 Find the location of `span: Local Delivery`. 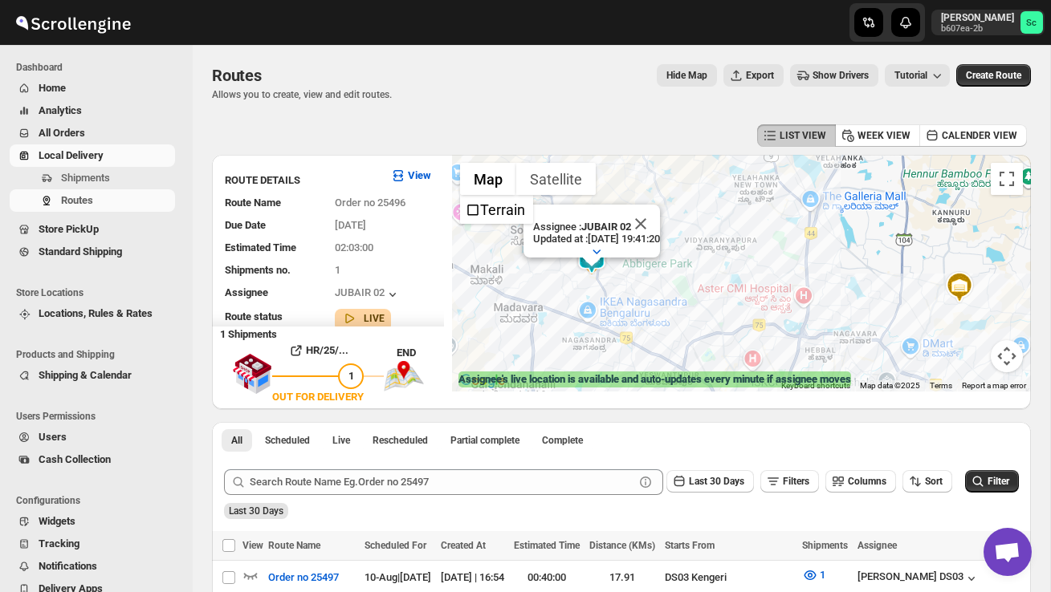

span: Local Delivery is located at coordinates (71, 155).